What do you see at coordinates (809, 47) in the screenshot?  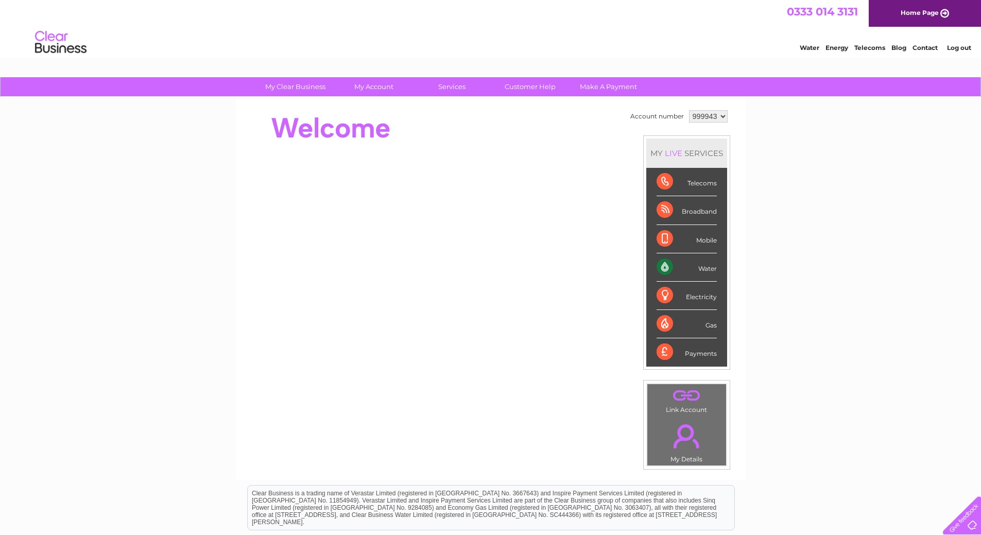 I see `a: Water` at bounding box center [809, 47].